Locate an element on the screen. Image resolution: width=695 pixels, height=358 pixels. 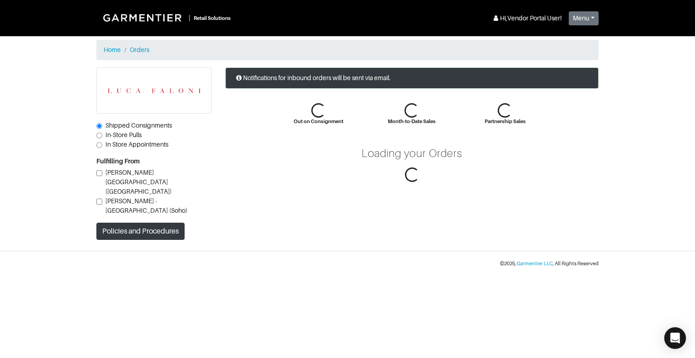
div: Out on Consignment is located at coordinates (318, 121).